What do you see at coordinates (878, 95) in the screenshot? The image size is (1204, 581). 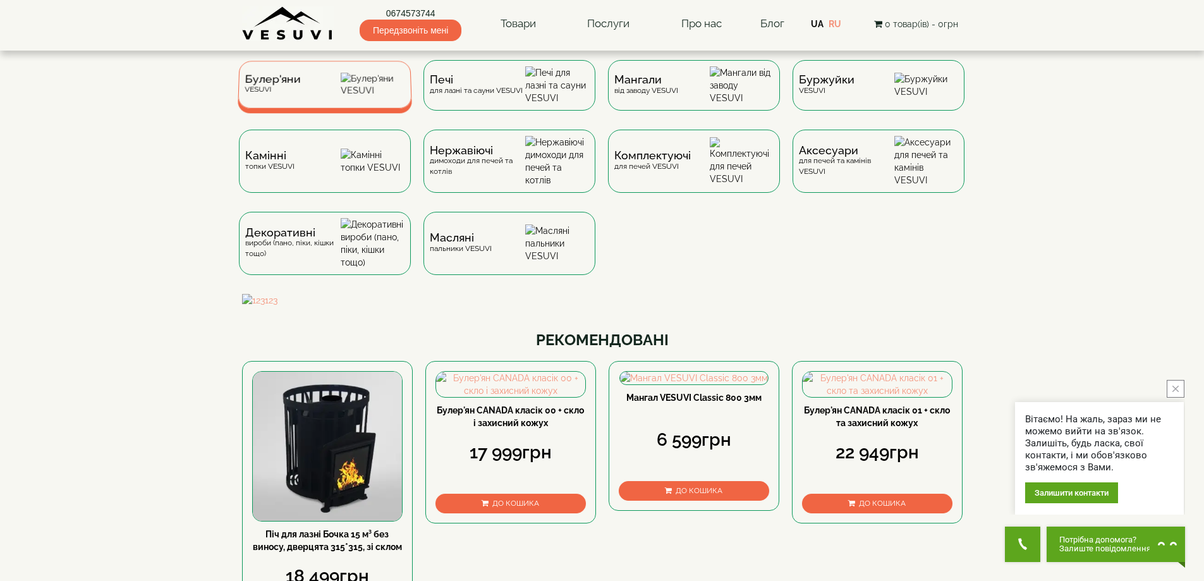 I see `a: БуржуйкиVESUVI Буржуйки VESUVI` at bounding box center [878, 95].